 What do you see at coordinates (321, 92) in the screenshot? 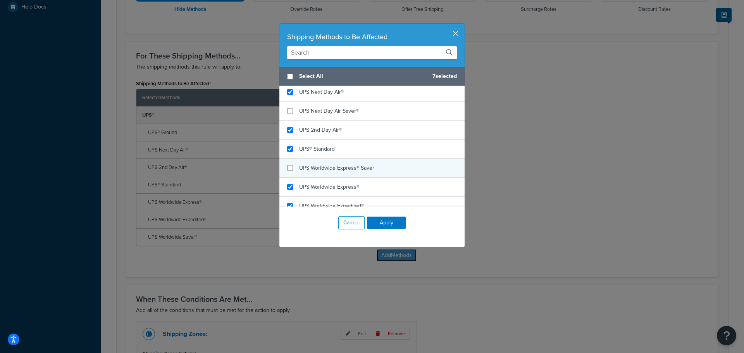
I see `span: UPS Next Day Air®` at bounding box center [321, 92].